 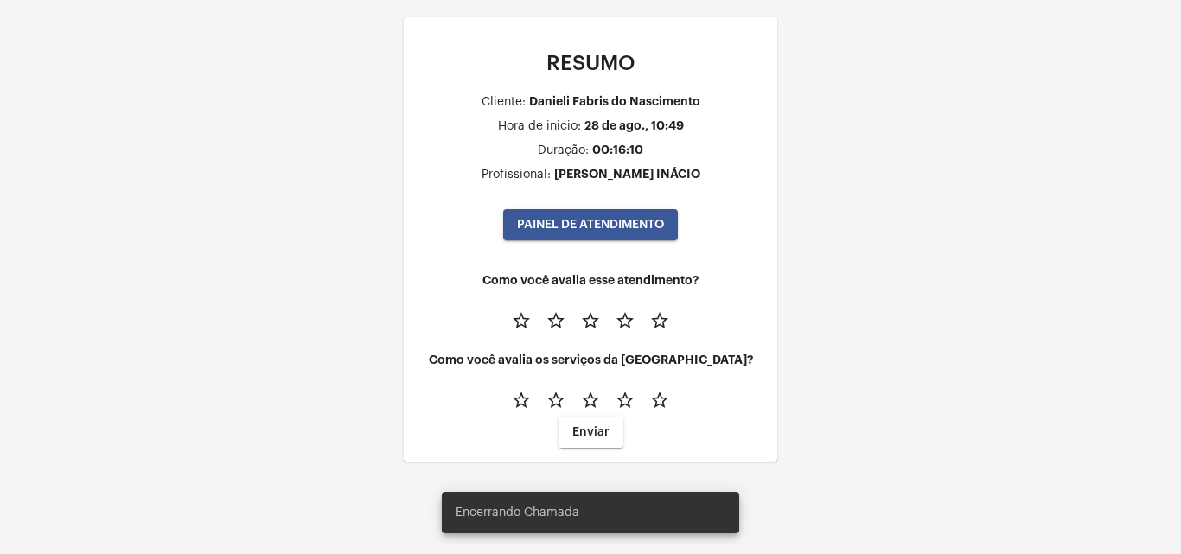 What do you see at coordinates (591, 432) in the screenshot?
I see `button: Enviar` at bounding box center [591, 432].